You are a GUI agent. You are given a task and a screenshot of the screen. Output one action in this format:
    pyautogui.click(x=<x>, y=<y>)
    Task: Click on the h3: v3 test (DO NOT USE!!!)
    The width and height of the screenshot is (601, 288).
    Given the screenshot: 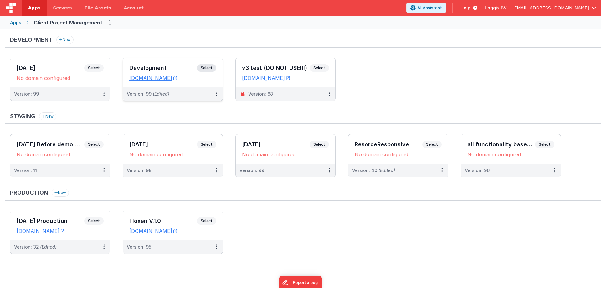 What is the action you would take?
    pyautogui.click(x=276, y=68)
    